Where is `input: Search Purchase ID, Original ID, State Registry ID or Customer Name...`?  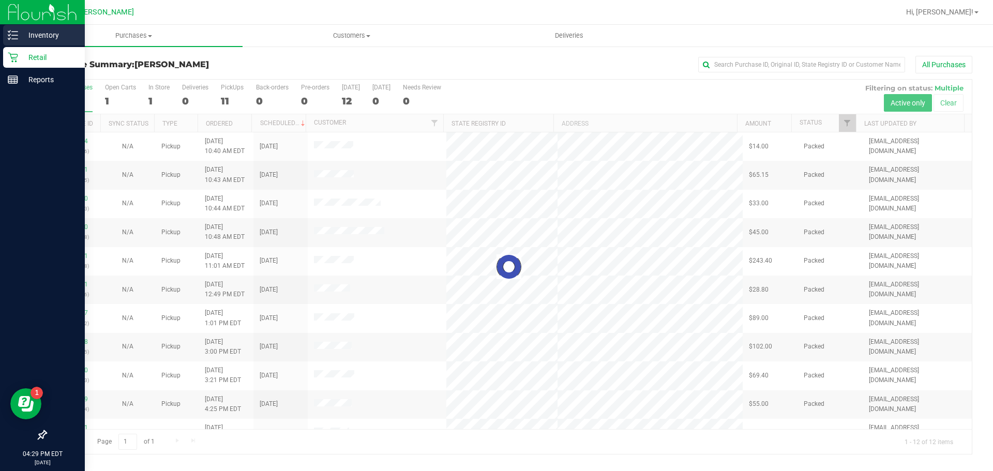
input: Search Purchase ID, Original ID, State Registry ID or Customer Name... is located at coordinates (802, 65).